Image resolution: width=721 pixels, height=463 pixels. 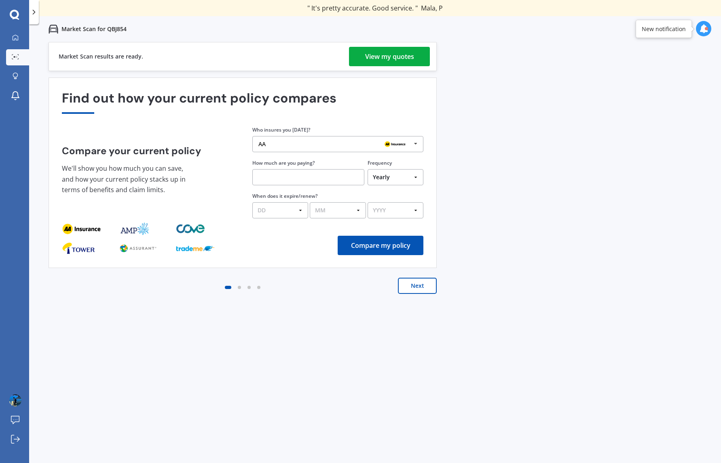 I want to click on button: Next, so click(x=417, y=286).